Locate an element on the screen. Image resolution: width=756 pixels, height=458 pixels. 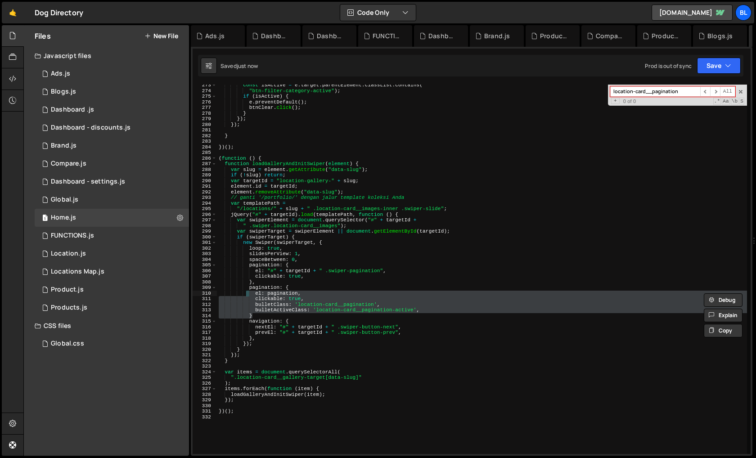
div: 306 is located at coordinates (205, 271).